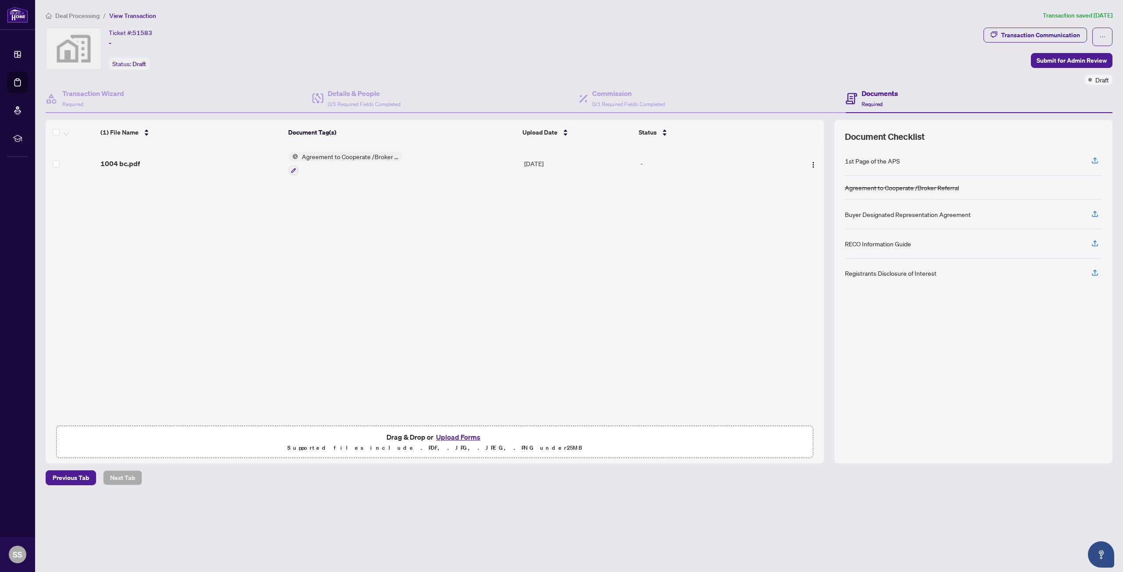  What do you see at coordinates (1071, 61) in the screenshot?
I see `span: Submit for Admin Review` at bounding box center [1071, 61].